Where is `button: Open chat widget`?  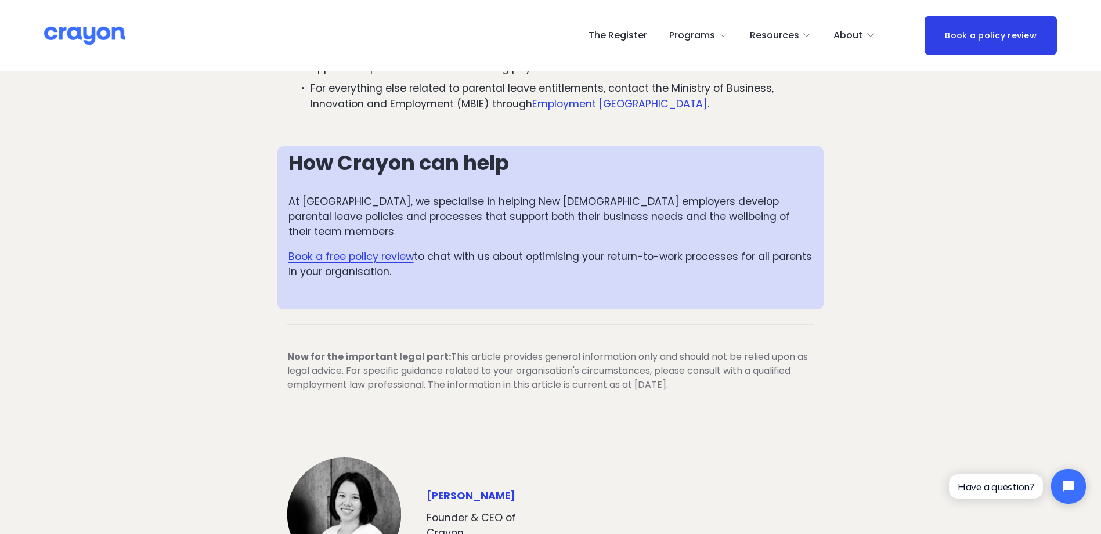 button: Open chat widget is located at coordinates (129, 27).